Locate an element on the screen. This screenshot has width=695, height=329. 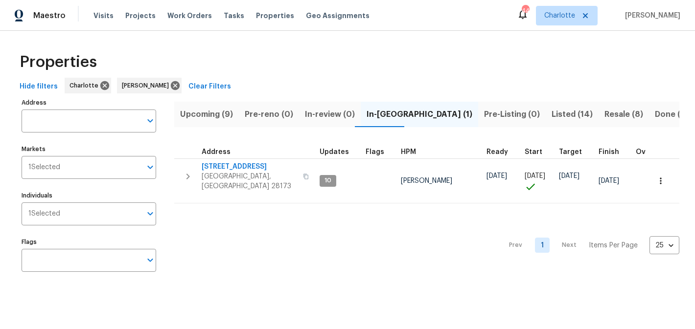
label: Markets is located at coordinates (89, 149).